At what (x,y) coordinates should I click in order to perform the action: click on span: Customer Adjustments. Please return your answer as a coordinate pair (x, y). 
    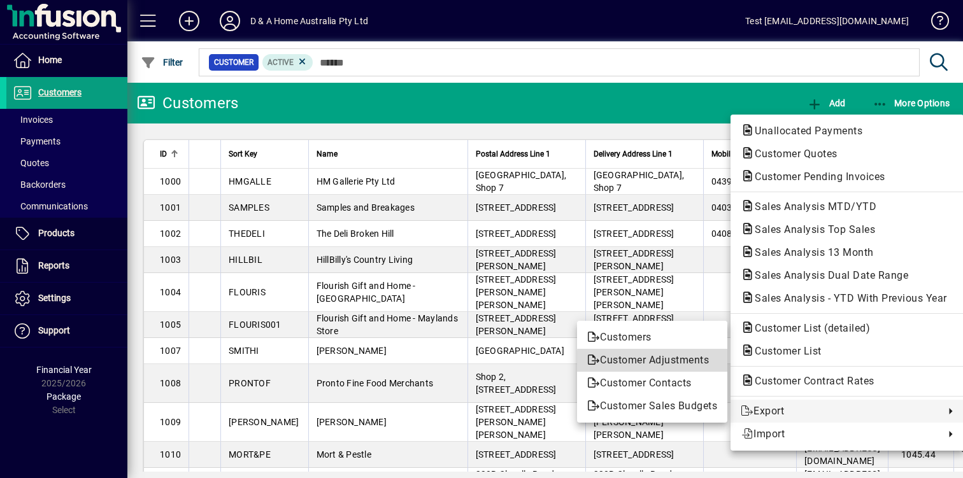
    Looking at the image, I should click on (652, 361).